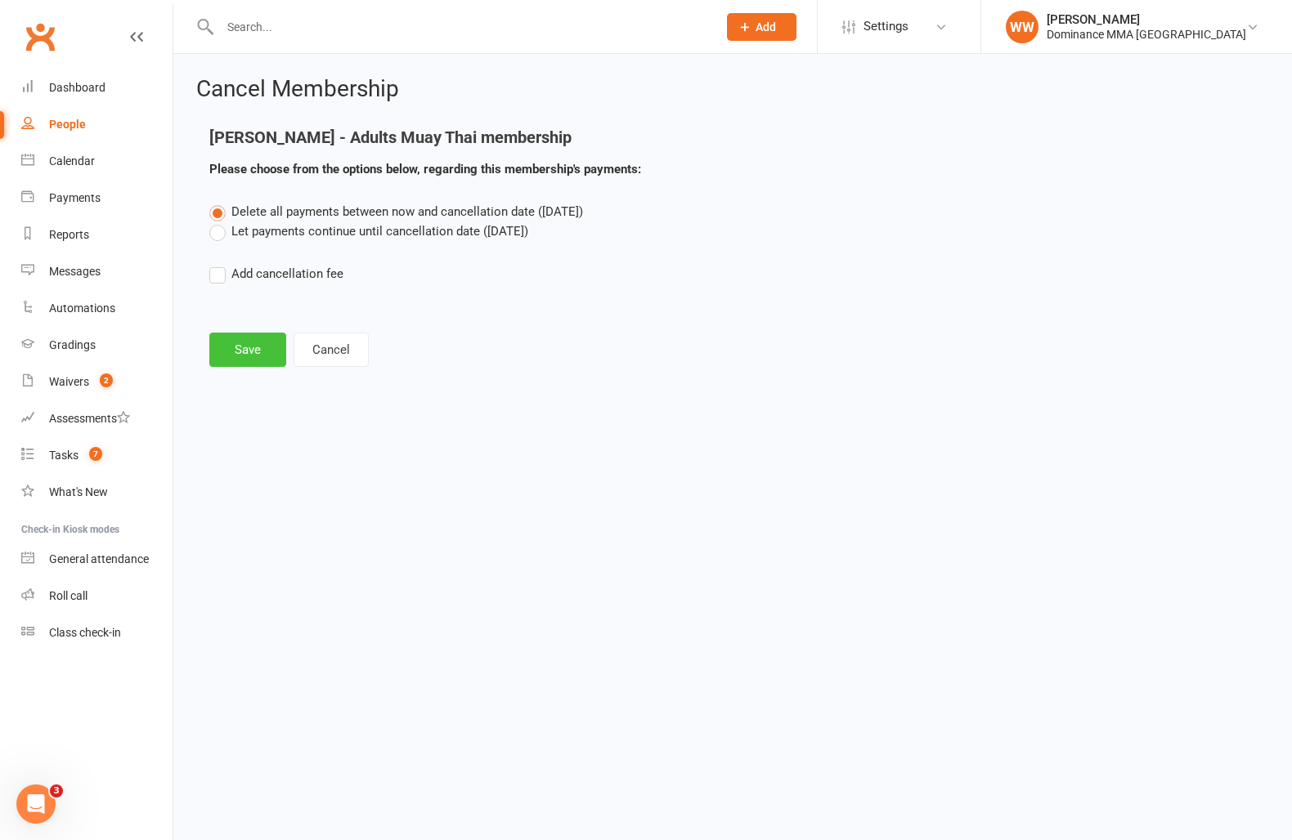  What do you see at coordinates (96, 492) in the screenshot?
I see `a: What's New` at bounding box center [96, 492].